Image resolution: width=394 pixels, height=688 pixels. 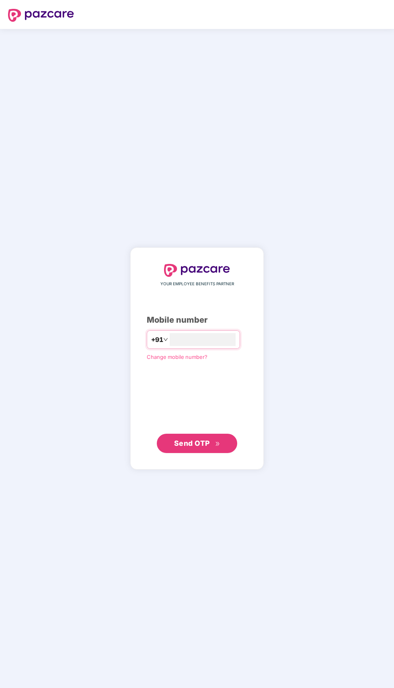 I want to click on span: +91, so click(x=157, y=339).